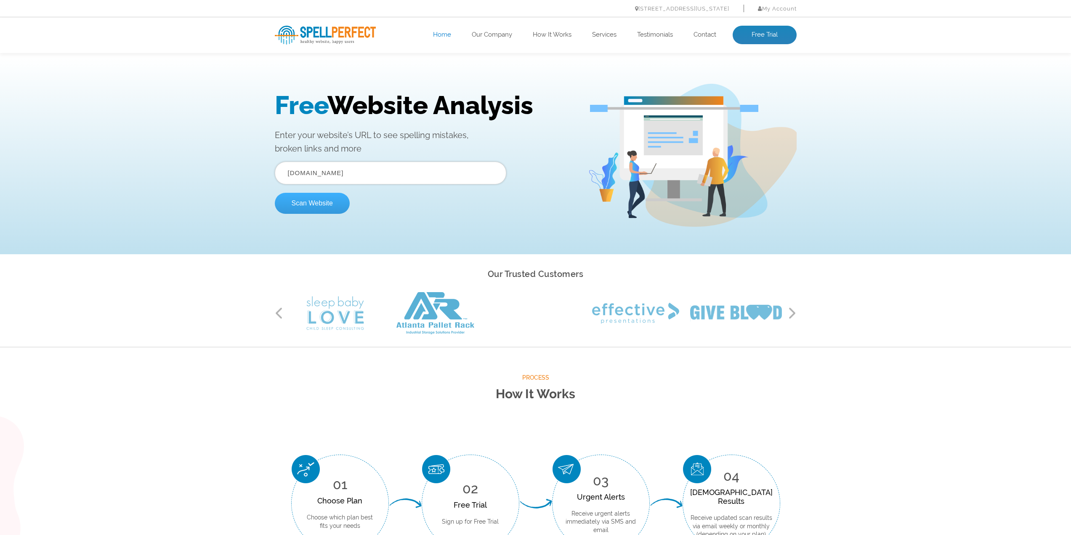 This screenshot has height=535, width=1071. What do you see at coordinates (566, 469) in the screenshot?
I see `img: Urgent Alerts` at bounding box center [566, 469].